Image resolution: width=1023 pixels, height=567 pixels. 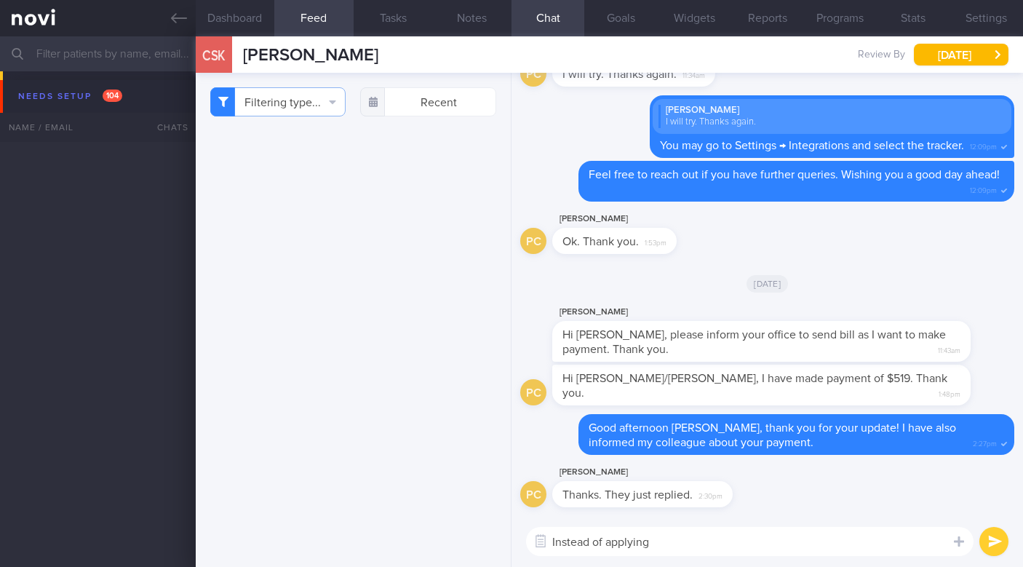 What do you see at coordinates (949, 349) in the screenshot?
I see `span: 11:43am` at bounding box center [949, 349].